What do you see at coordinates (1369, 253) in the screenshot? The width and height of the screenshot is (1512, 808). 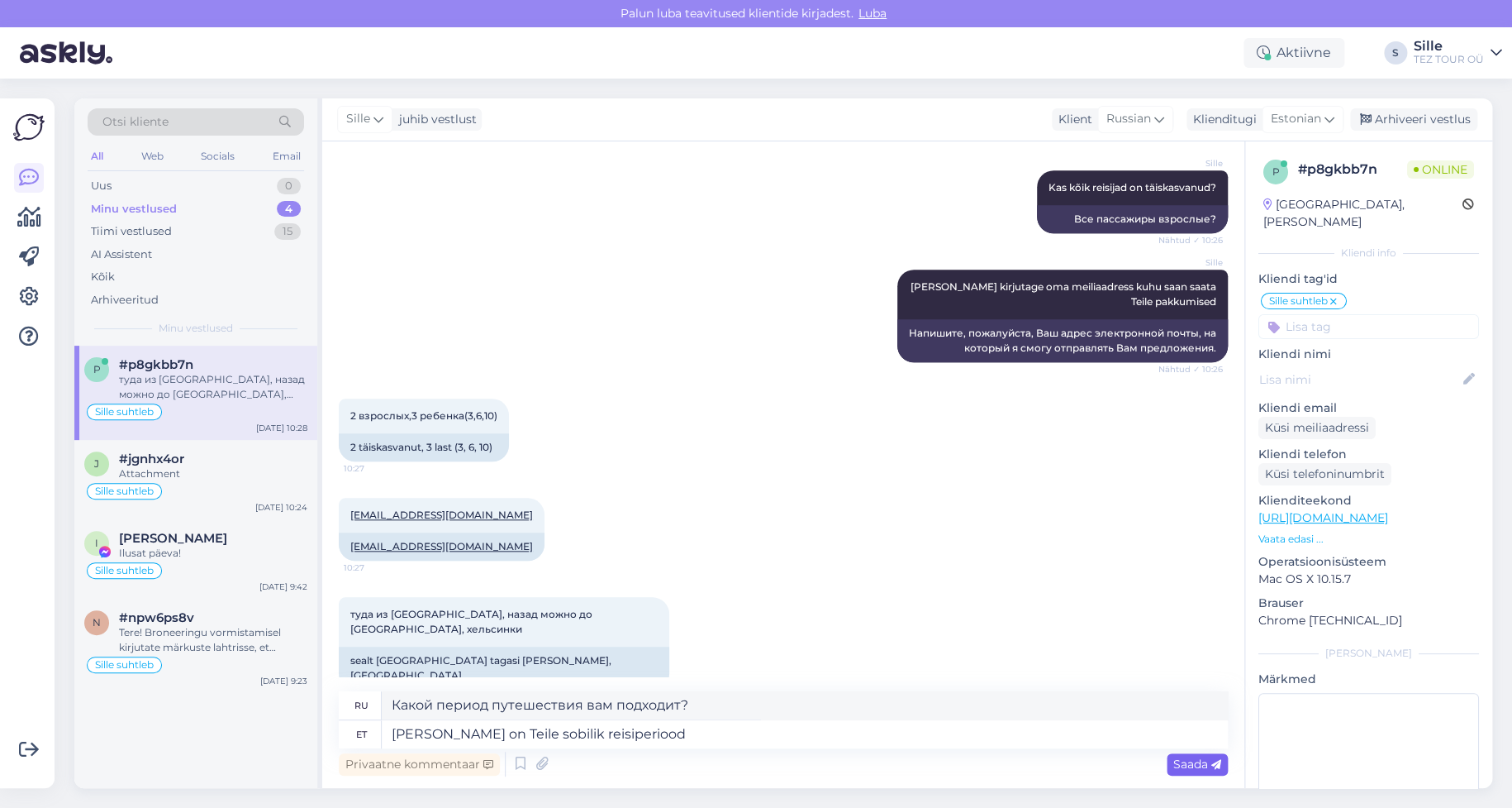 I see `div: Kliendi info` at bounding box center [1369, 253].